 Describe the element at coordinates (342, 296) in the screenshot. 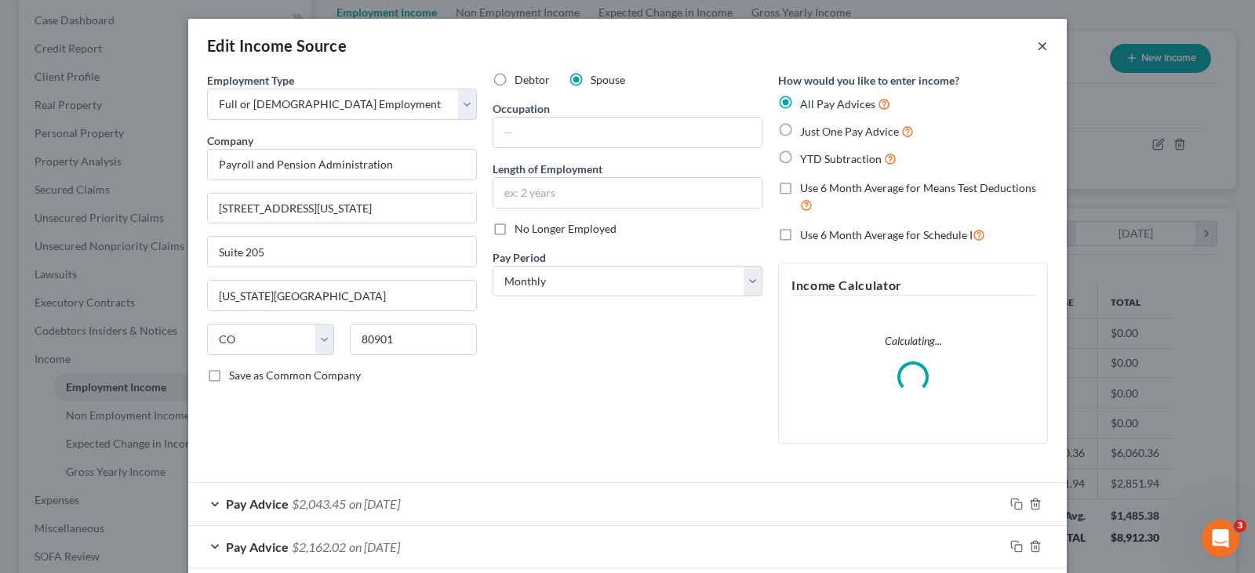

I see `input: Enter city...` at that location.